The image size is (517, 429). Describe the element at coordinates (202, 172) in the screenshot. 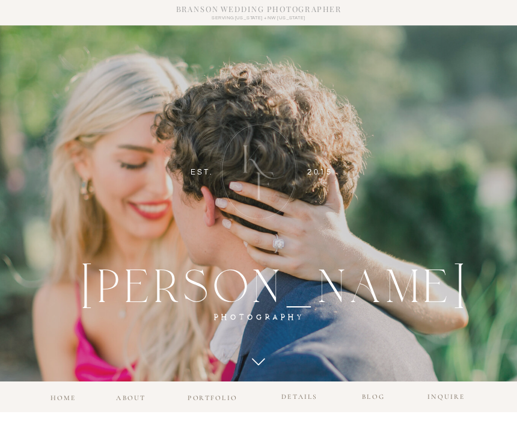

I see `h3: EST.` at that location.